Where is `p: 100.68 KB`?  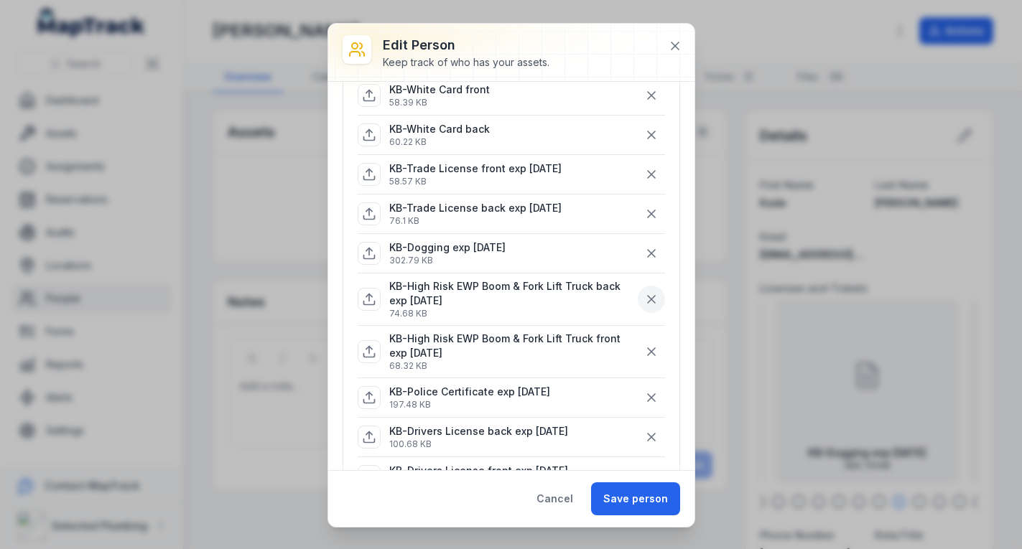 p: 100.68 KB is located at coordinates (478, 445).